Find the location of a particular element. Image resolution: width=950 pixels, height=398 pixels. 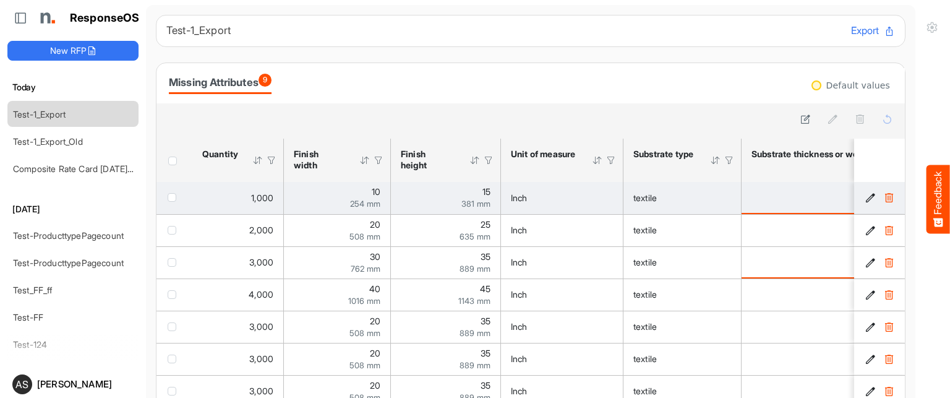

td: 25 is template cell Column Header httpsnorthellcomontologiesmapping-rulesmeasurementhasfinishsize... is located at coordinates (446, 230).